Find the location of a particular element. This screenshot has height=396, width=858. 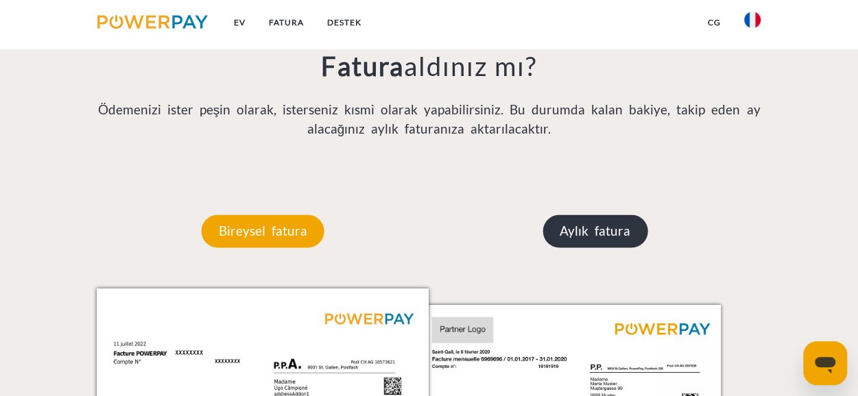

font: aldınız mı is located at coordinates (464, 66).